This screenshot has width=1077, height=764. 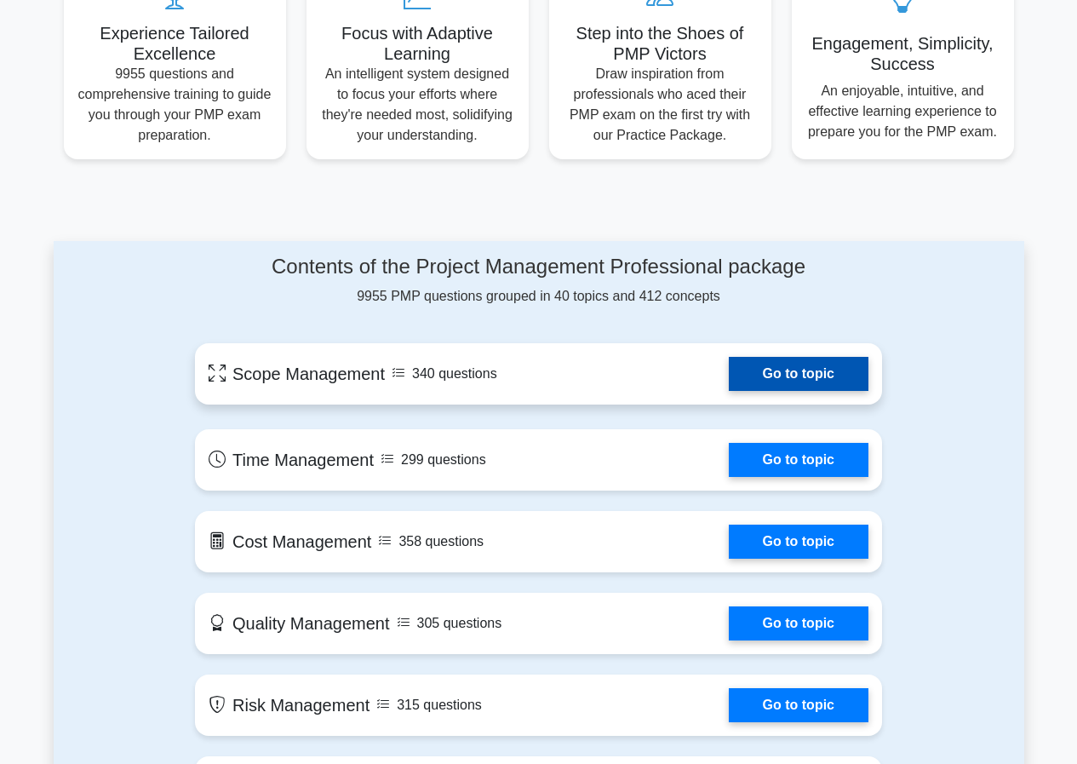 What do you see at coordinates (175, 105) in the screenshot?
I see `p: 9955 questions and comprehensive training to guide you through your PMP exam preparation.` at bounding box center [175, 105].